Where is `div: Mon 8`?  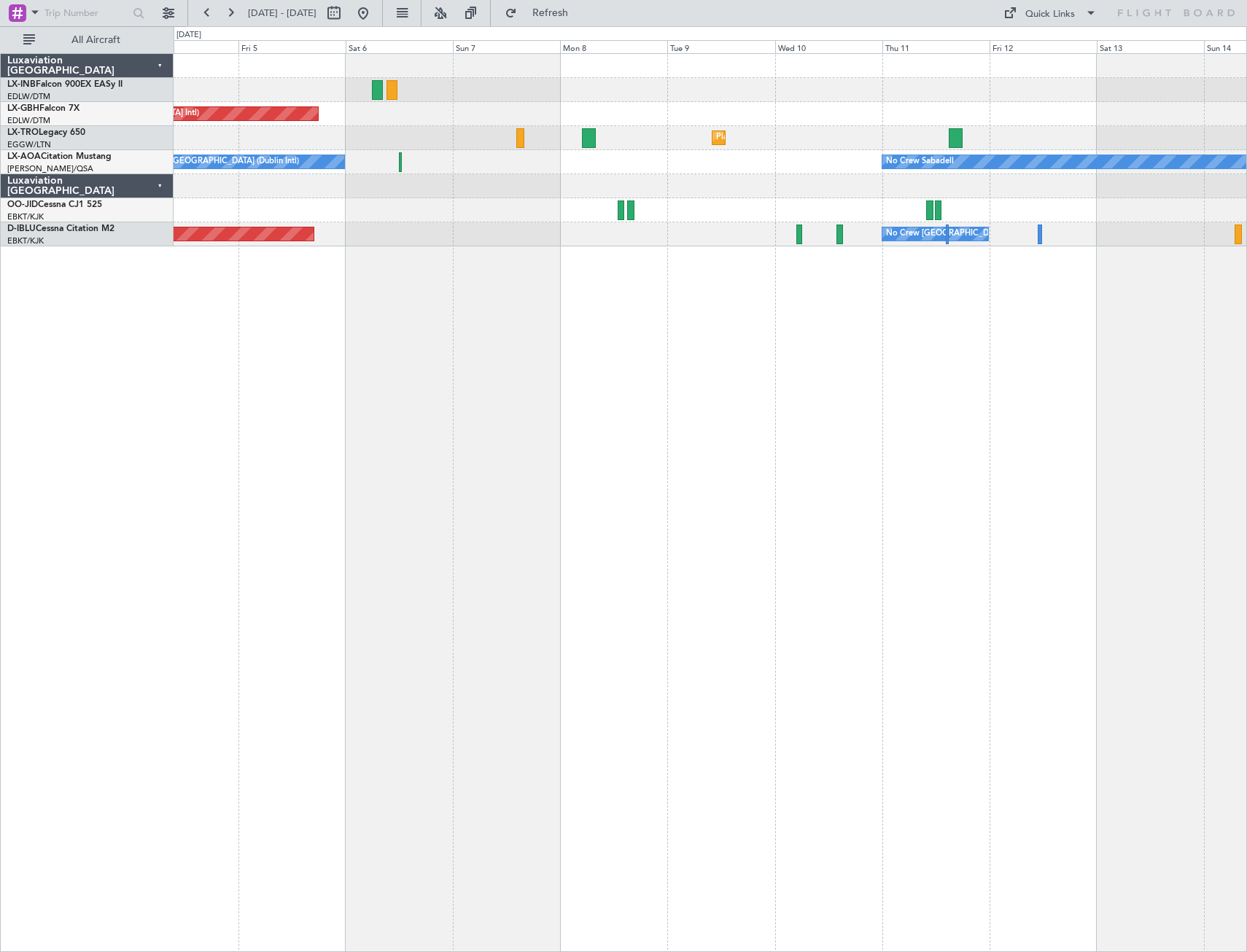
div: Mon 8 is located at coordinates (613, 47).